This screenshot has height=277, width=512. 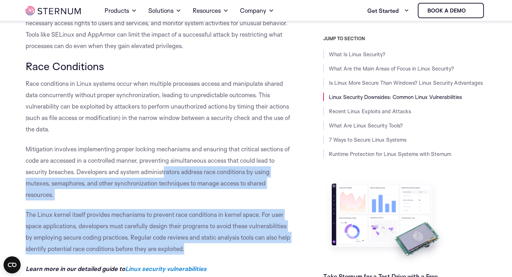 I want to click on h3: JUMP TO SECTION, so click(x=405, y=38).